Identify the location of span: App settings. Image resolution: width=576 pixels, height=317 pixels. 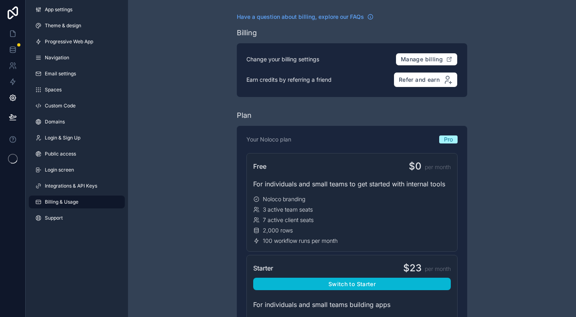
(58, 10).